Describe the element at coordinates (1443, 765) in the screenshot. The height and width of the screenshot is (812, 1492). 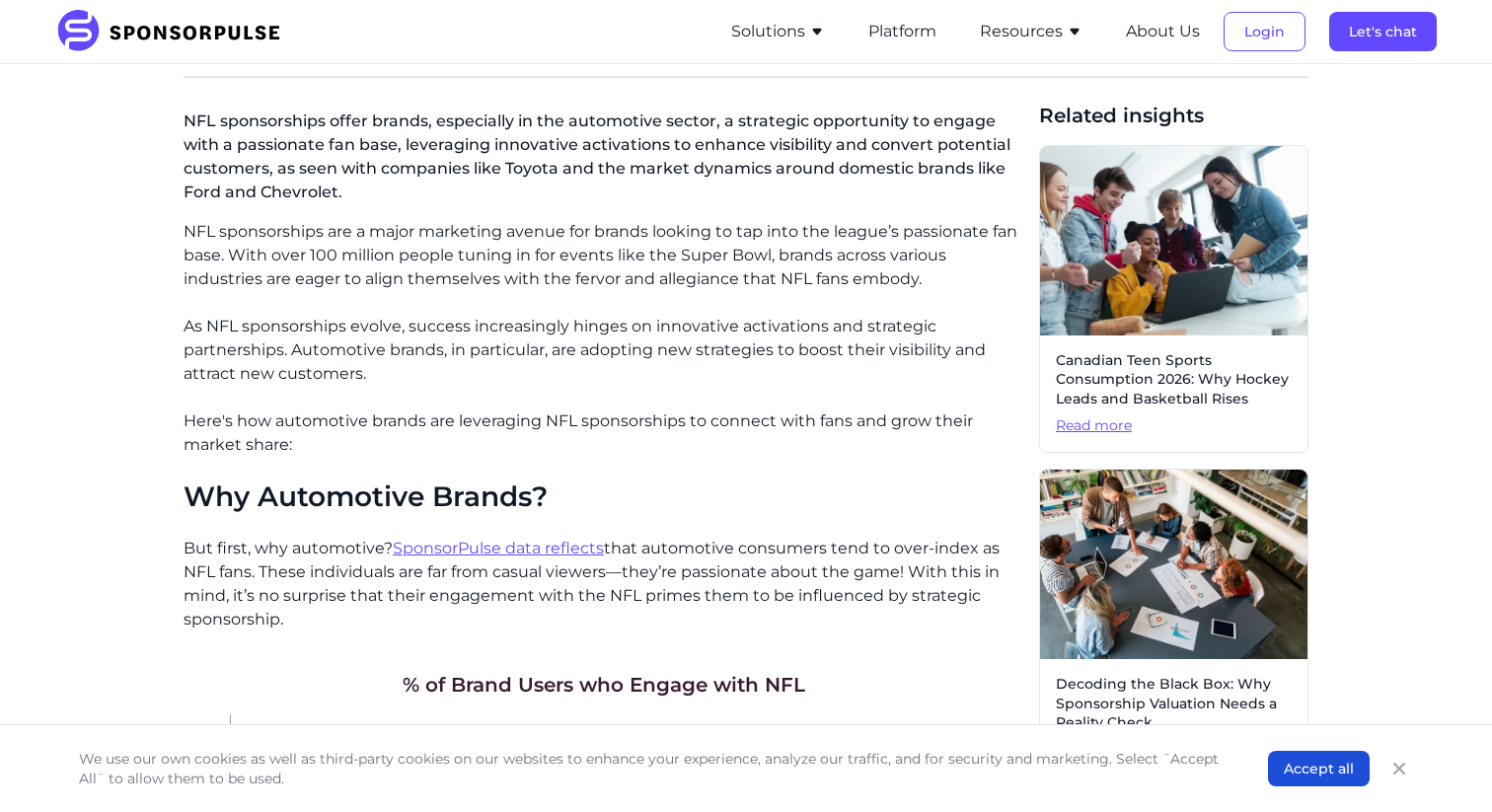
I see `div: Chat Widget` at that location.